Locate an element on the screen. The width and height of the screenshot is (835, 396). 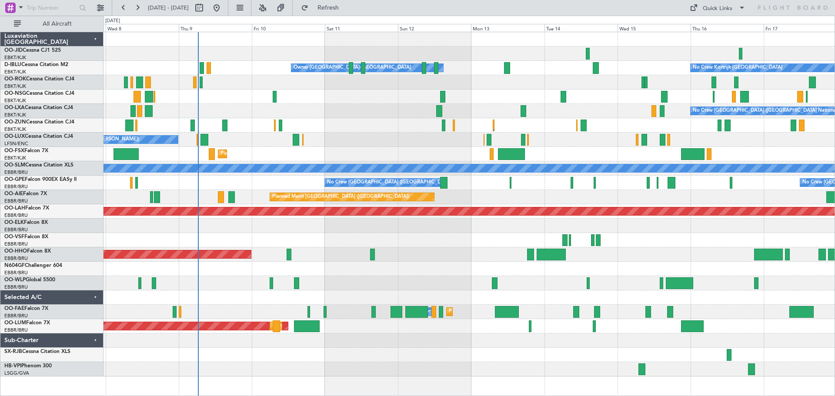
span: HB-VPI is located at coordinates (13, 366).